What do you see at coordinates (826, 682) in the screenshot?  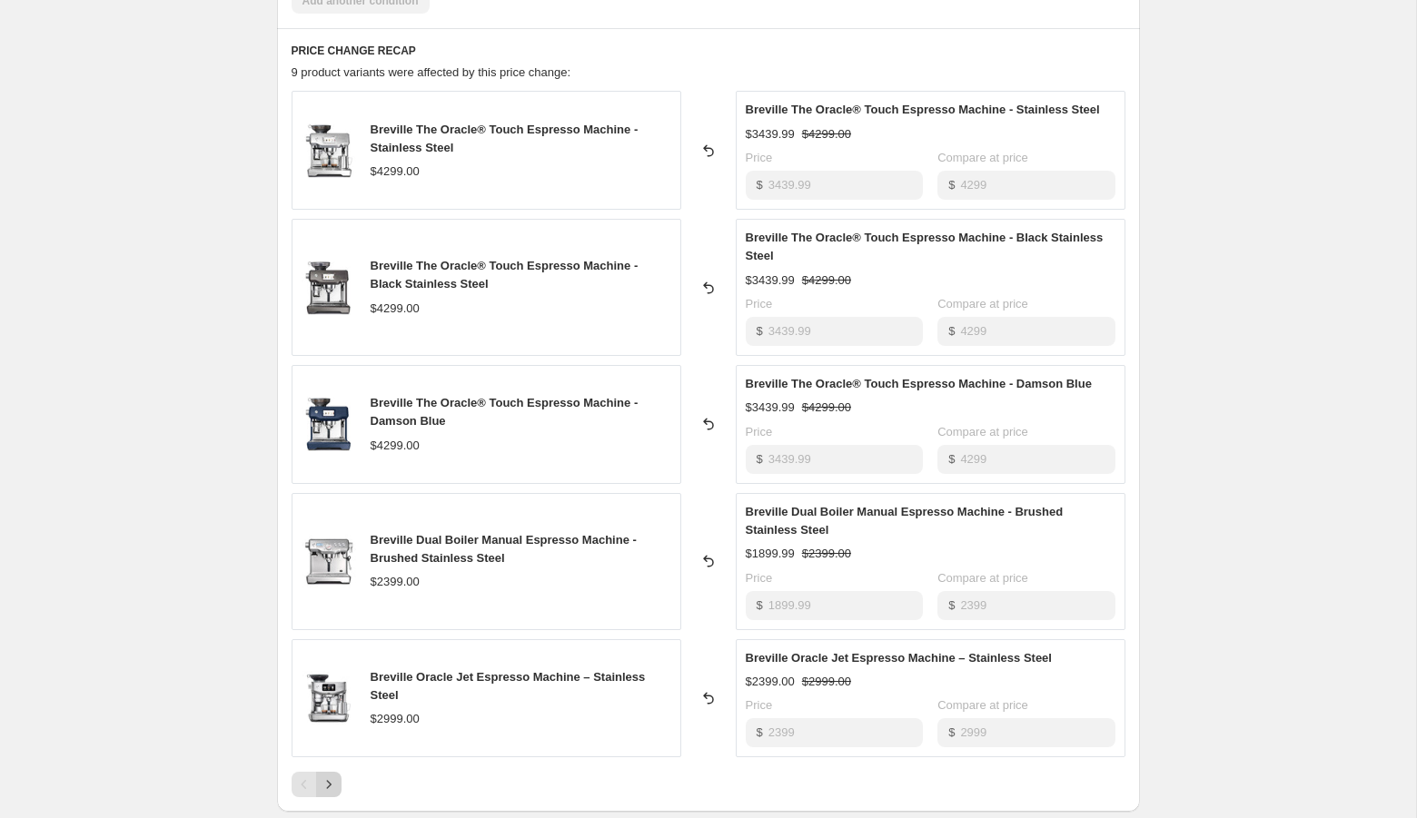 I see `strike: $2999.00` at bounding box center [826, 682].